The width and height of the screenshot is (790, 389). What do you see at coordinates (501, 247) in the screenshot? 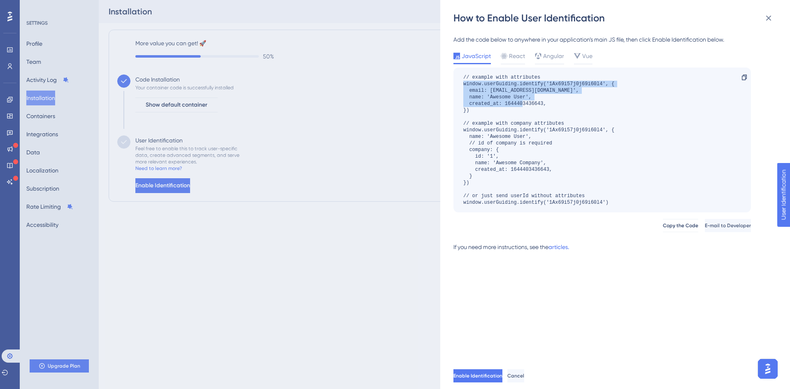
I see `div: If you need more instructions, see the` at bounding box center [501, 247].